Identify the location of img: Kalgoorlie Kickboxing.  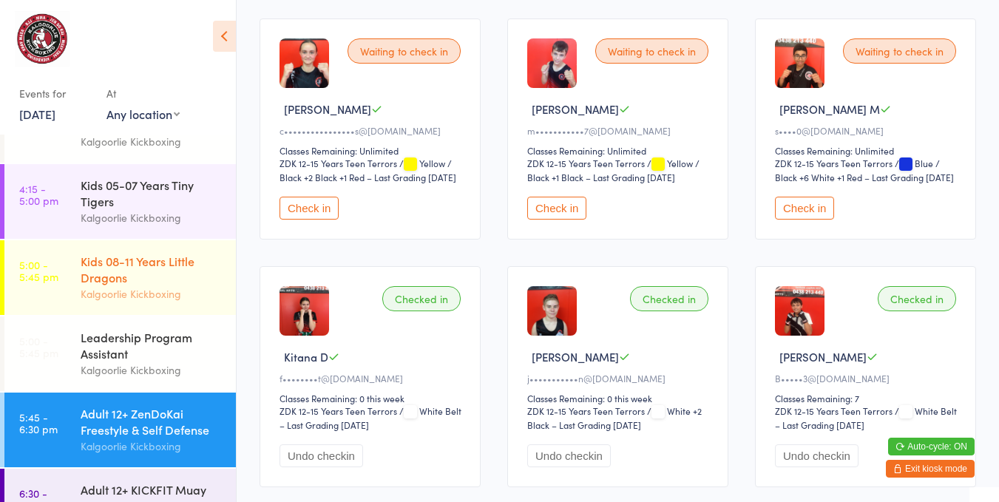
(42, 38).